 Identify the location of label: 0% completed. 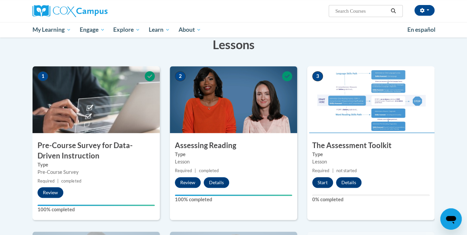
(371, 200).